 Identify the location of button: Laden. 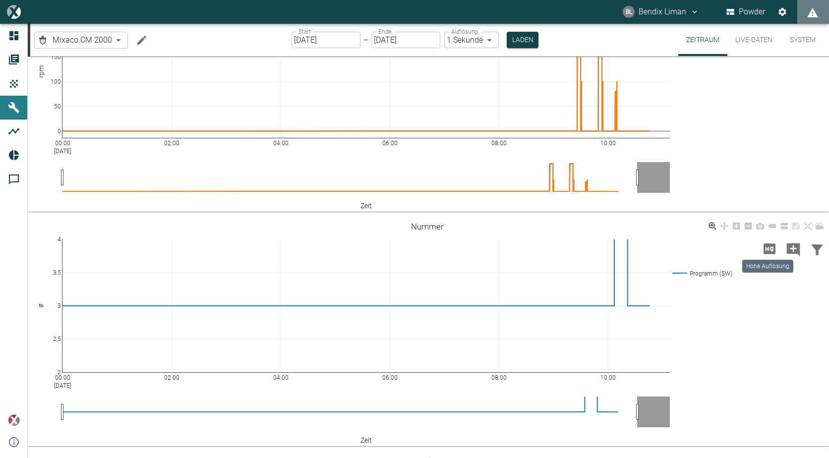
(523, 40).